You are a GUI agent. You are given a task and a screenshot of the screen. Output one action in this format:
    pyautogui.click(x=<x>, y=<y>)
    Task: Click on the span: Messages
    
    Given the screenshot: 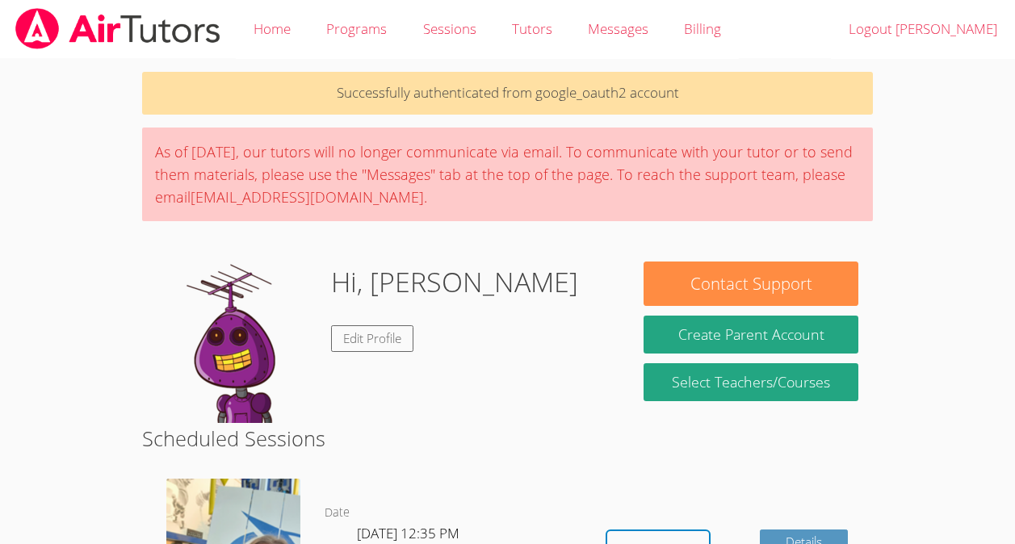 What is the action you would take?
    pyautogui.click(x=618, y=28)
    